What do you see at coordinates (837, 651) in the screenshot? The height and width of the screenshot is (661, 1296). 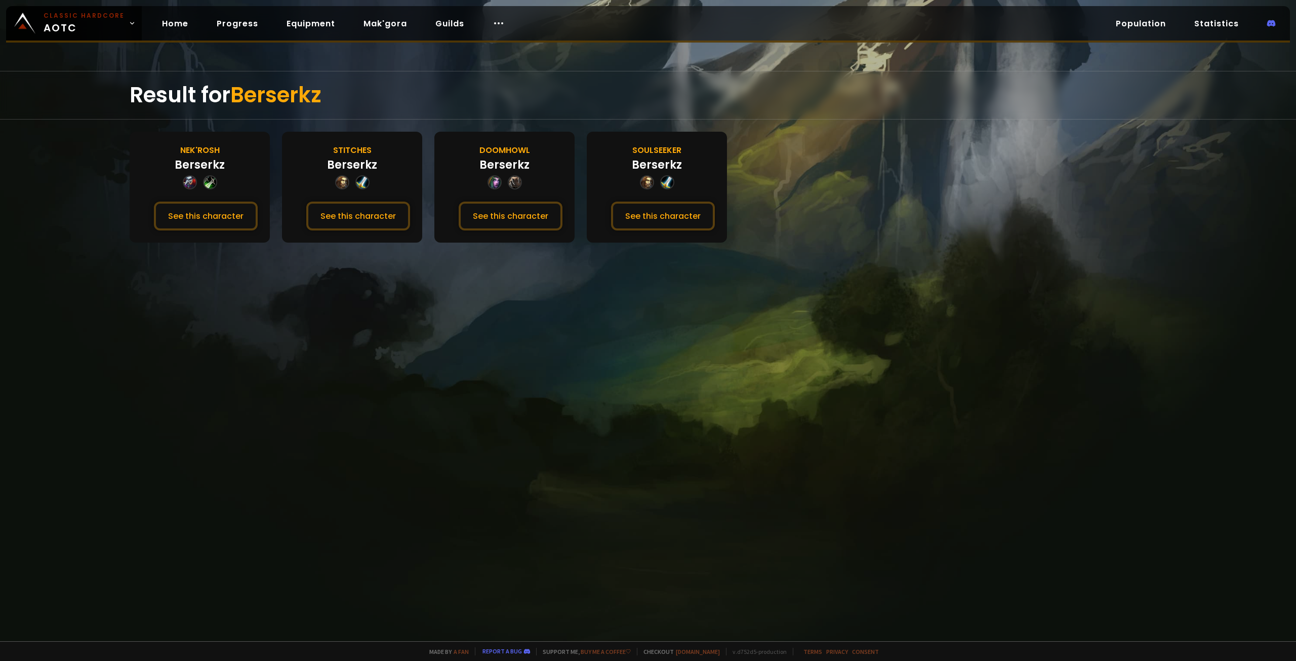 I see `a: Privacy` at bounding box center [837, 651].